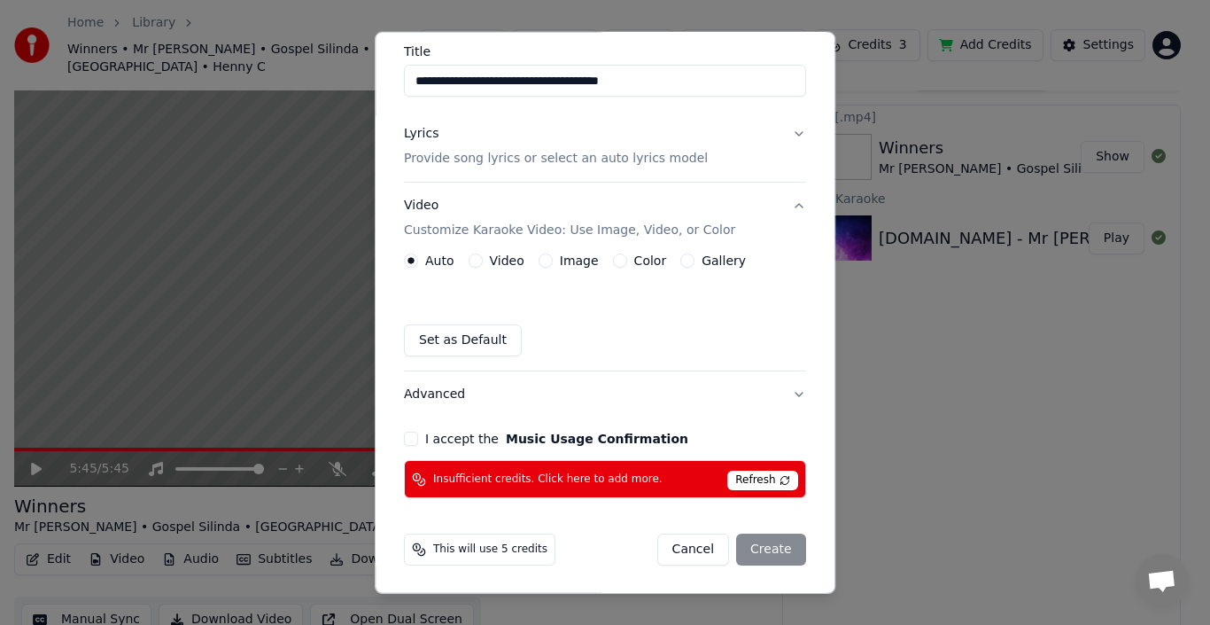 The image size is (1210, 625). I want to click on span: Insufficient credits. Click here to add more., so click(547, 479).